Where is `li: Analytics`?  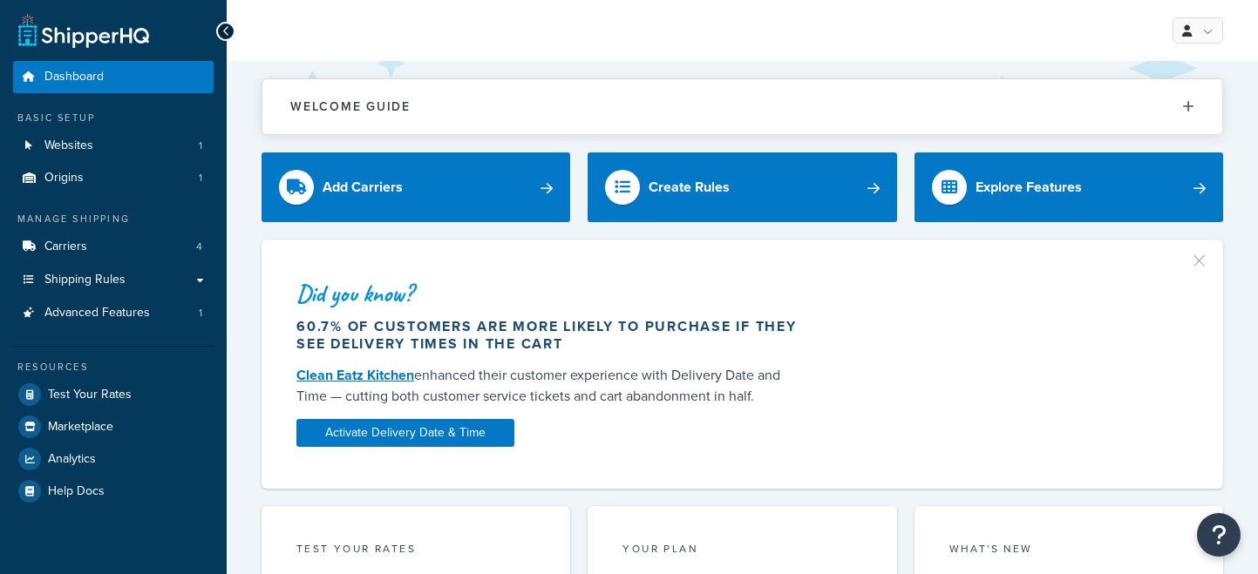 li: Analytics is located at coordinates (113, 459).